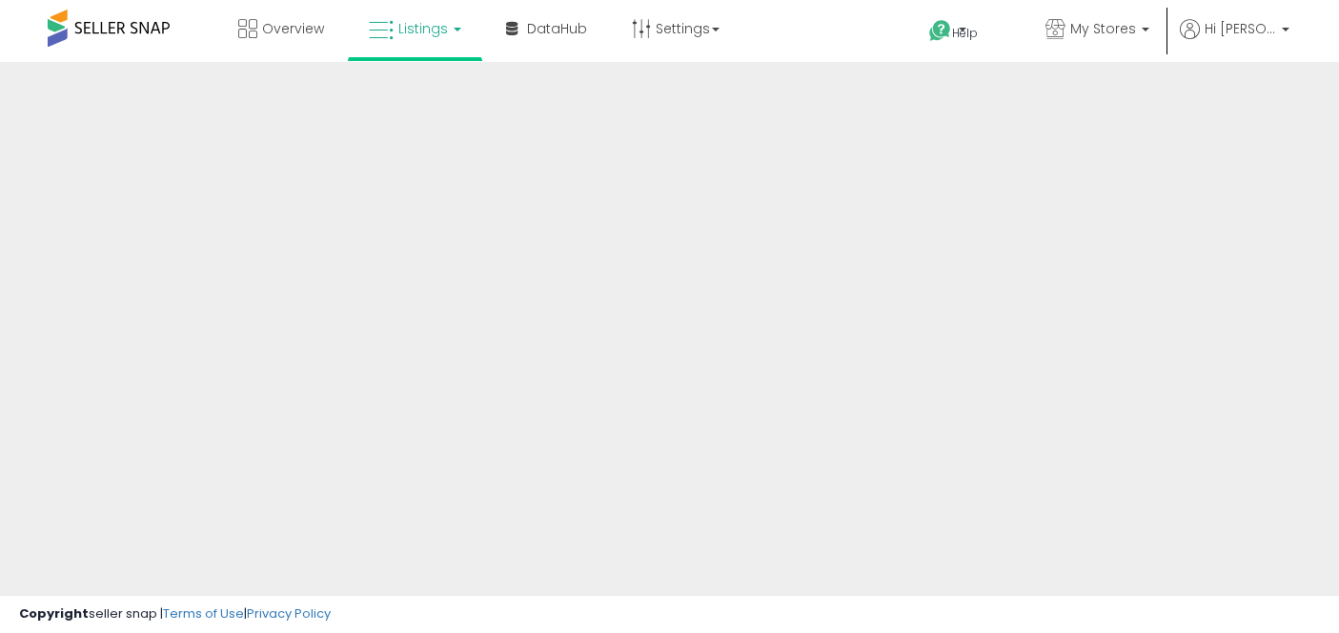 This screenshot has width=1339, height=633. What do you see at coordinates (292, 29) in the screenshot?
I see `span: Overview` at bounding box center [292, 29].